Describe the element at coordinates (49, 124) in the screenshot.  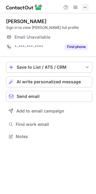
I see `button: Find work email` at that location.